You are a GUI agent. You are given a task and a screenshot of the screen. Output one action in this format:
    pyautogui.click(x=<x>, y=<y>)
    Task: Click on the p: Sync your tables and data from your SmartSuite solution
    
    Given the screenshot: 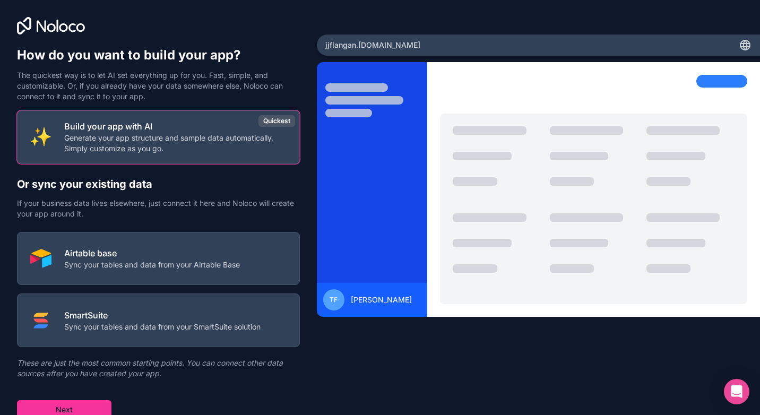 What is the action you would take?
    pyautogui.click(x=162, y=327)
    